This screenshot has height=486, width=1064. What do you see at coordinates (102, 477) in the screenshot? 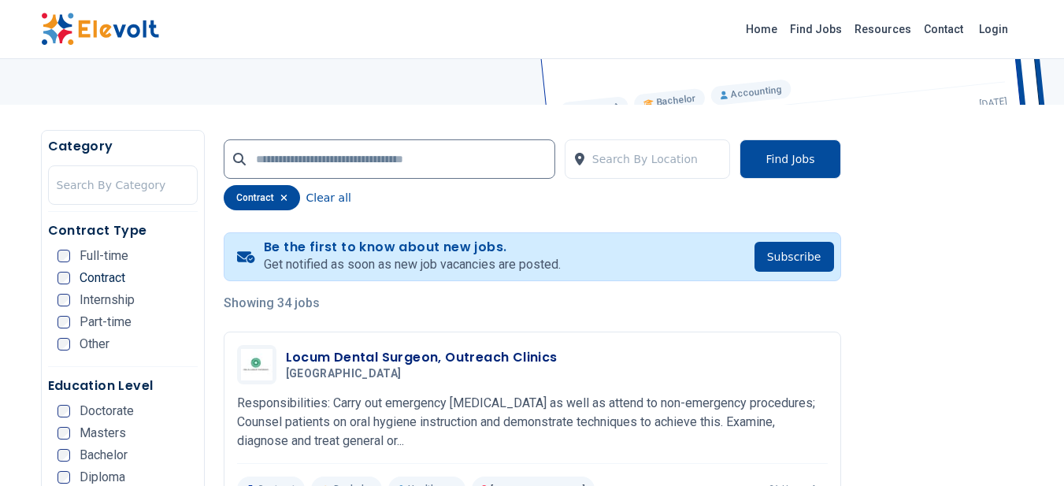
I see `span: Diploma` at bounding box center [102, 477].